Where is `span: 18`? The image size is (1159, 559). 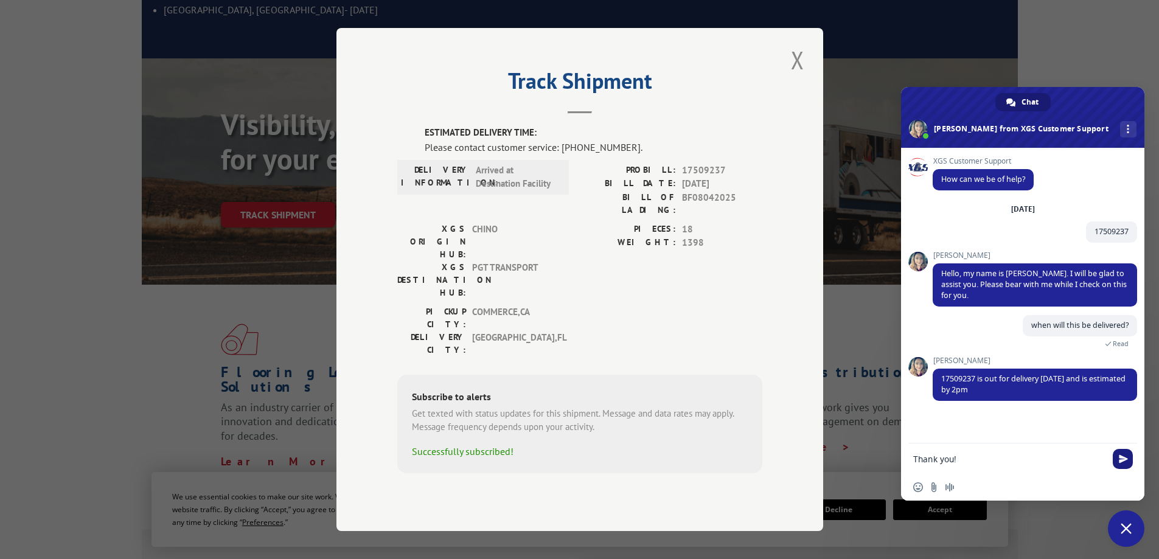 span: 18 is located at coordinates (722, 229).